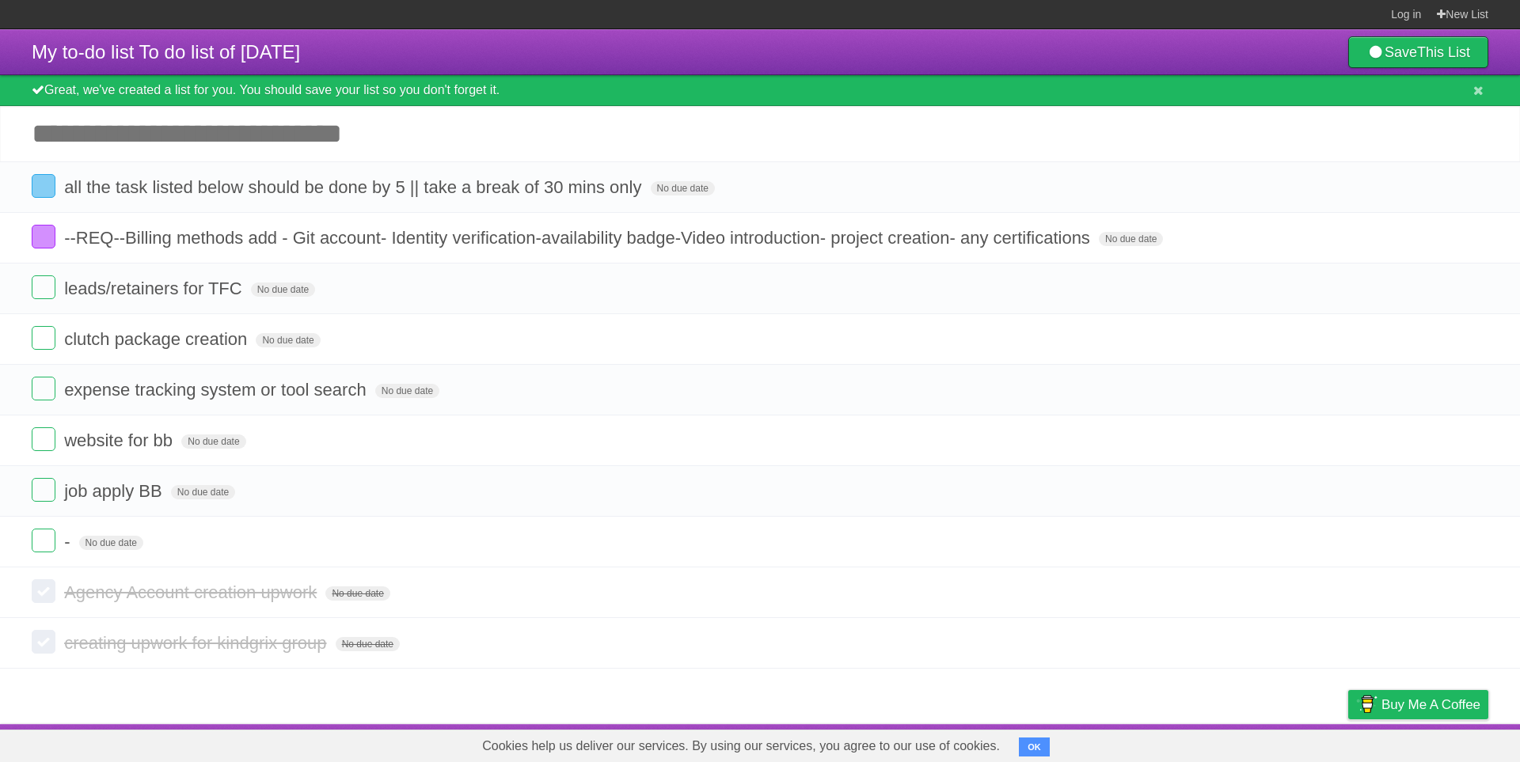 This screenshot has width=1520, height=762. Describe the element at coordinates (197, 643) in the screenshot. I see `span: creating upwork for kindgrix group` at that location.